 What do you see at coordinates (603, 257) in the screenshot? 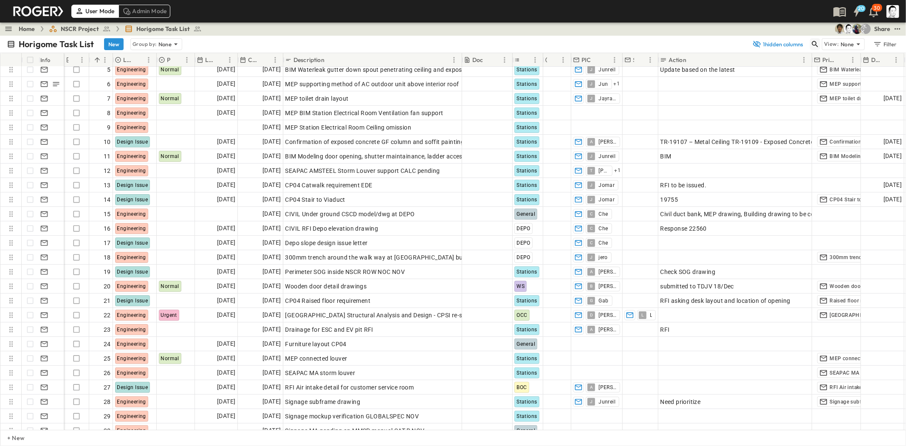
I see `span: jero` at bounding box center [603, 257].